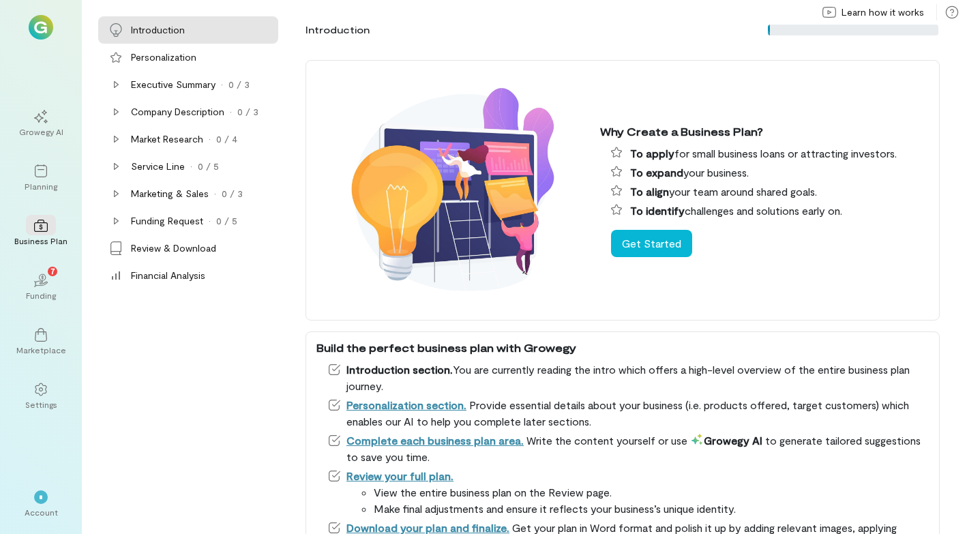 Image resolution: width=967 pixels, height=534 pixels. I want to click on a: Review your full plan., so click(400, 475).